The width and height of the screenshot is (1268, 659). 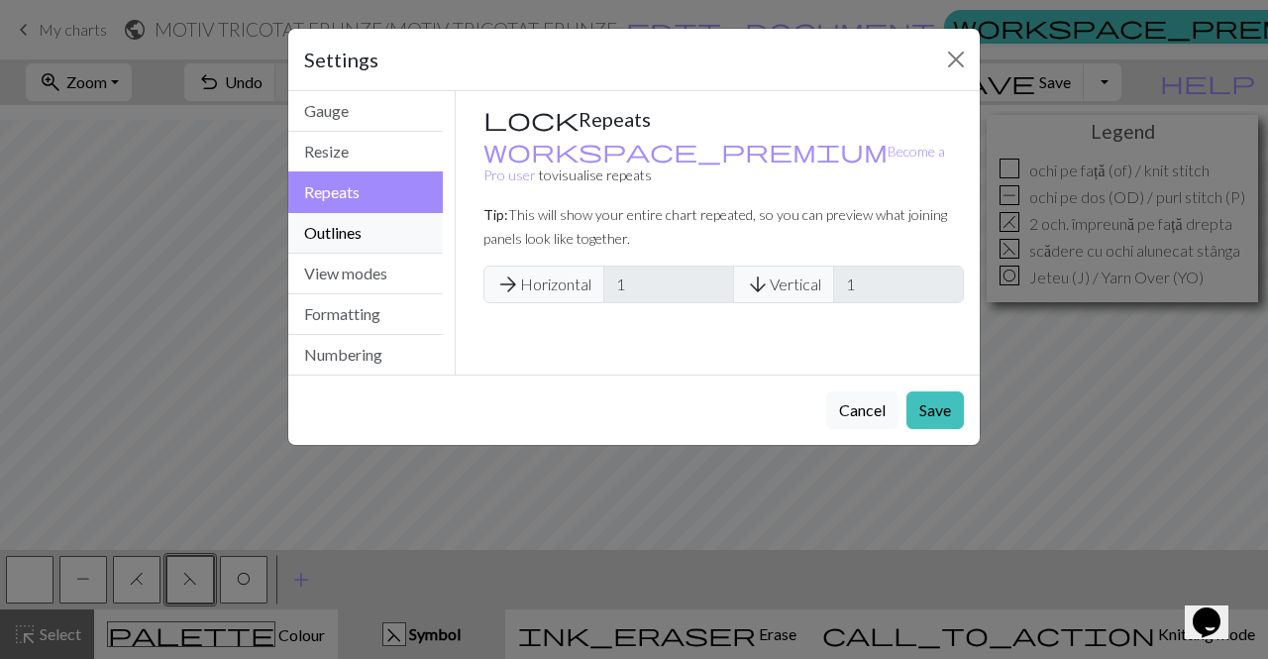 What do you see at coordinates (956, 59) in the screenshot?
I see `button: Close` at bounding box center [956, 59].